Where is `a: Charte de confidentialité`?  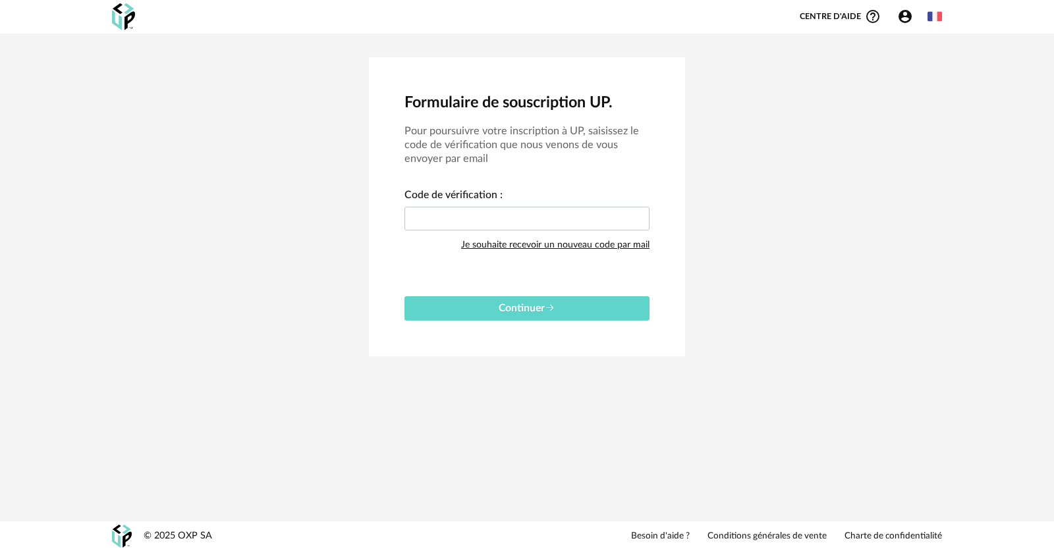
a: Charte de confidentialité is located at coordinates (893, 537).